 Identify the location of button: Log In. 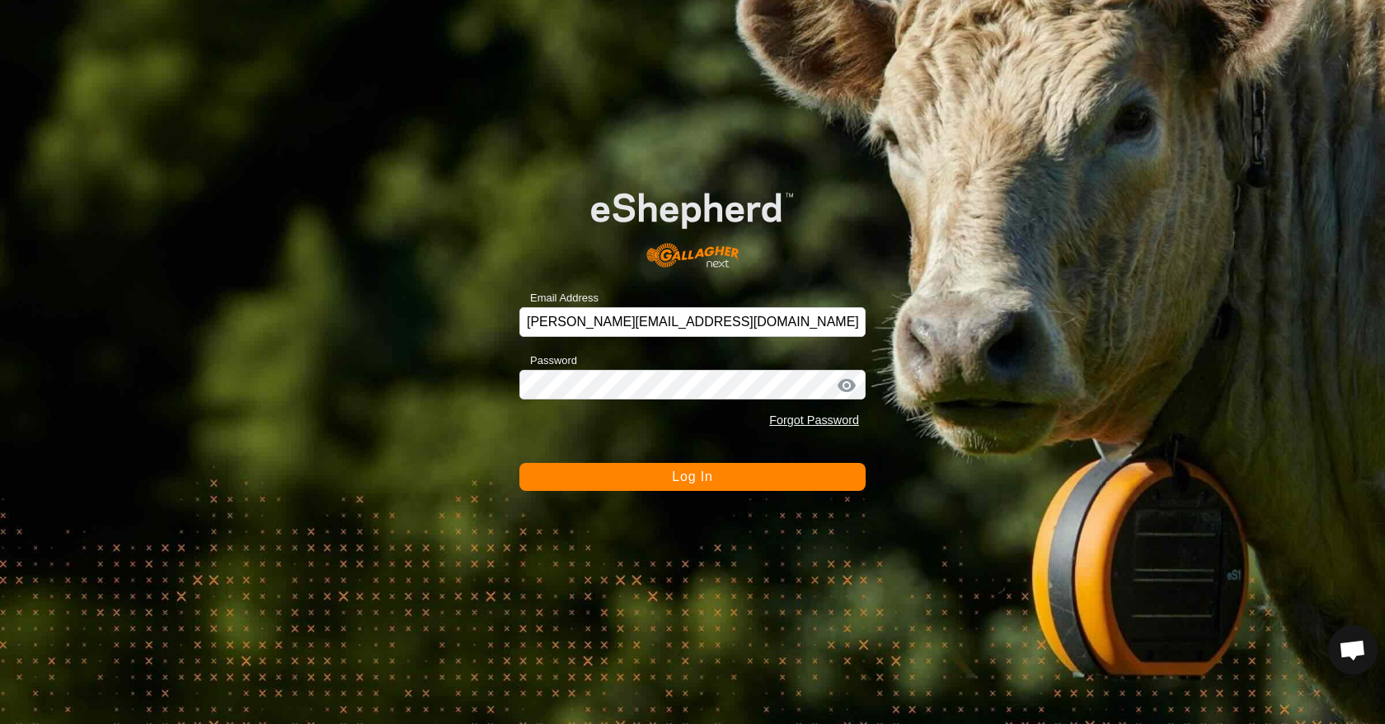
(692, 477).